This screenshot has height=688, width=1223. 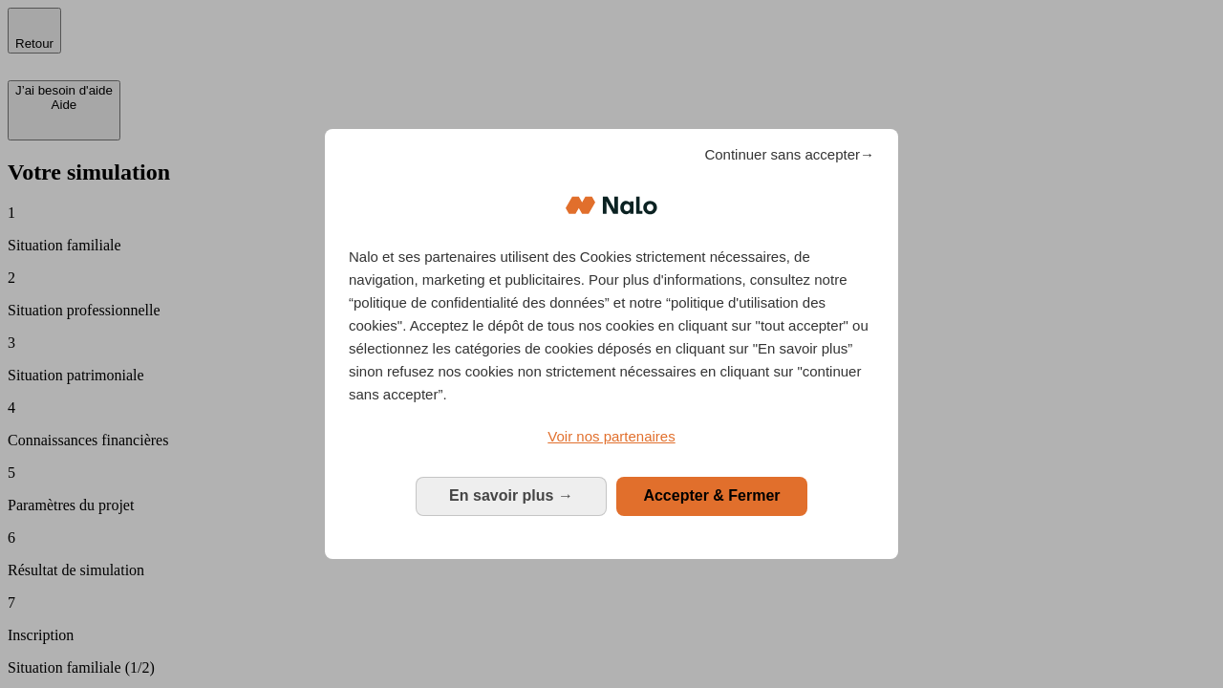 I want to click on button: Accepter & Fermer: Accepter notre traitement des données et fermer, so click(x=712, y=496).